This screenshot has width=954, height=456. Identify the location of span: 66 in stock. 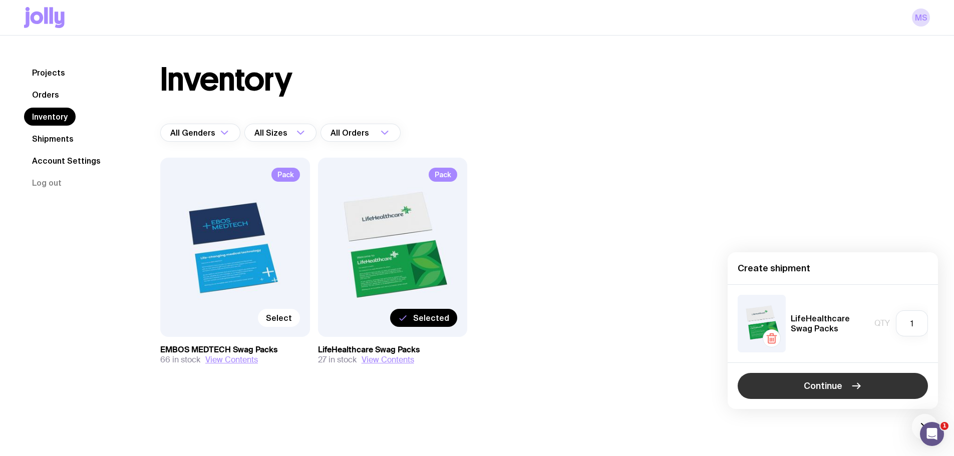
(180, 360).